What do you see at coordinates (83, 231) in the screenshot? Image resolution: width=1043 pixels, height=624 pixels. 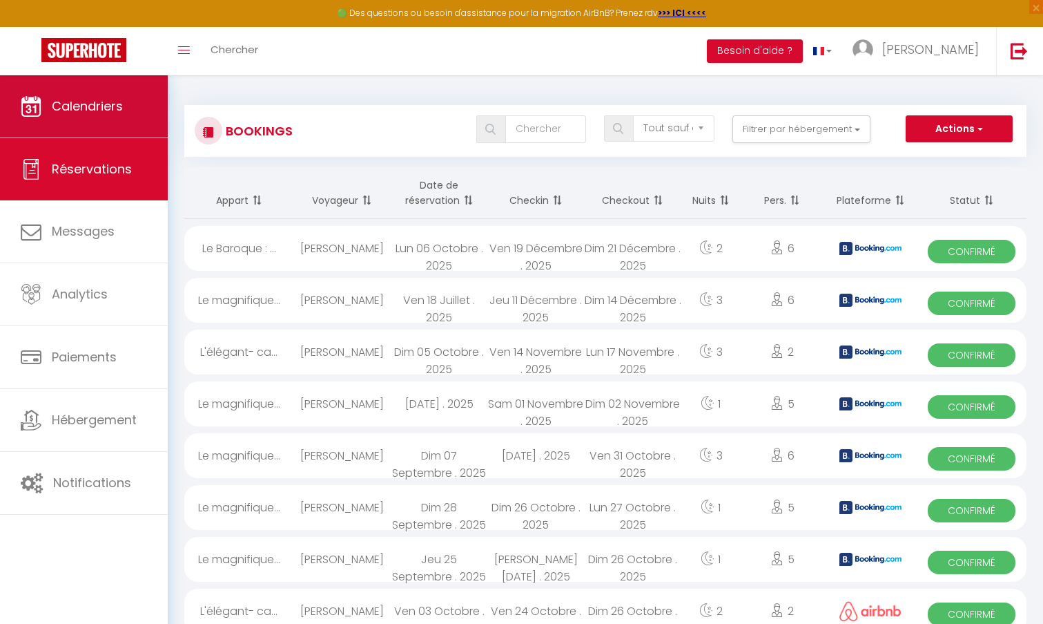 I see `span: Messages` at bounding box center [83, 231].